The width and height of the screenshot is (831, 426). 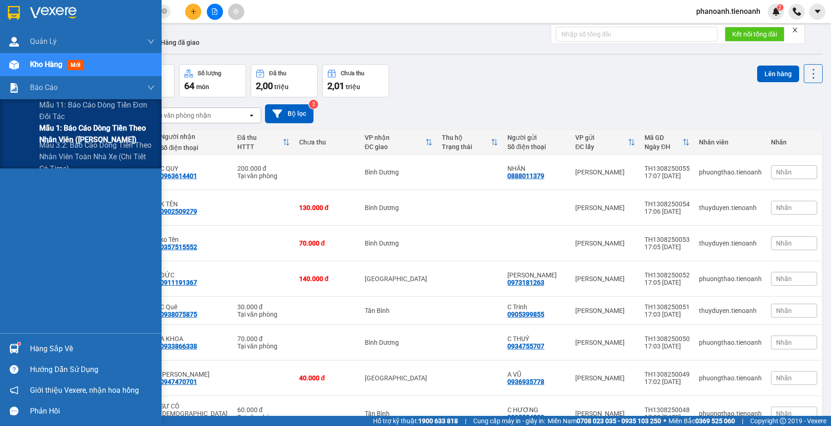 What do you see at coordinates (730, 142) in the screenshot?
I see `div: Nhân viên` at bounding box center [730, 142].